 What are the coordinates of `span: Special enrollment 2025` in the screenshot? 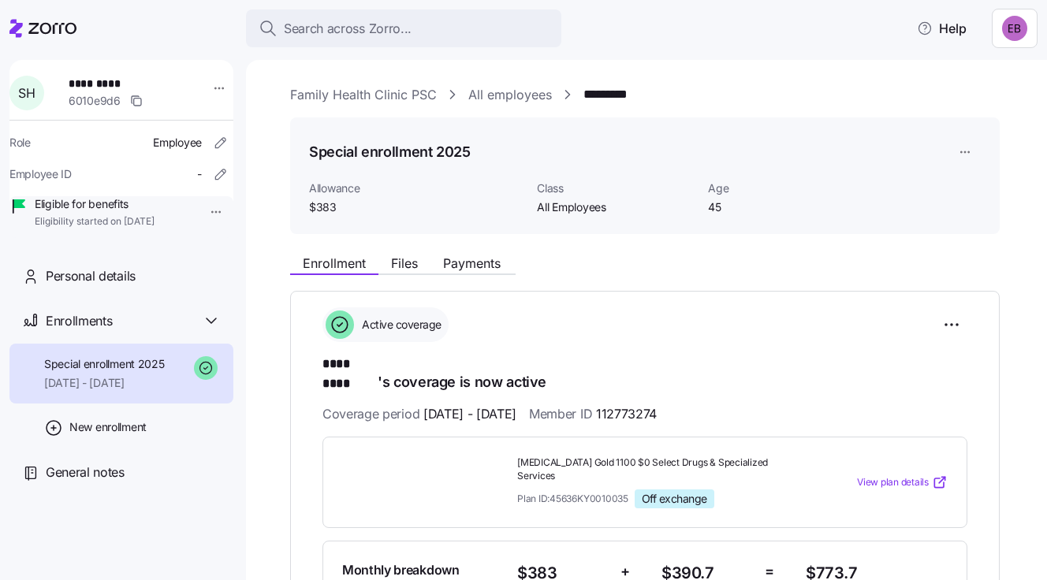 It's located at (104, 364).